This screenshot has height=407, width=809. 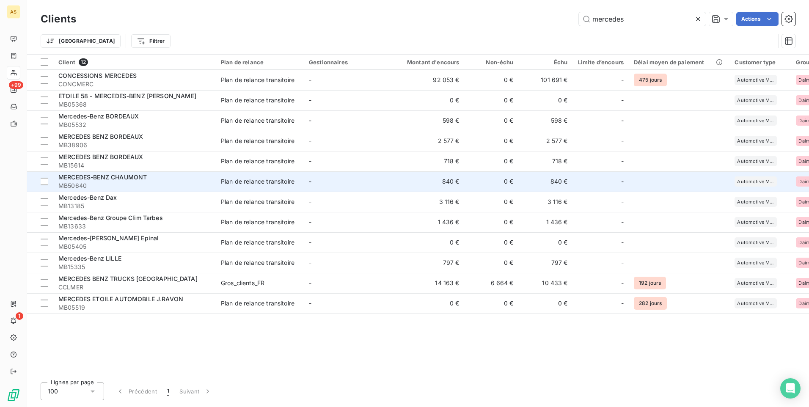 I want to click on div: Open Intercom Messenger, so click(x=790, y=388).